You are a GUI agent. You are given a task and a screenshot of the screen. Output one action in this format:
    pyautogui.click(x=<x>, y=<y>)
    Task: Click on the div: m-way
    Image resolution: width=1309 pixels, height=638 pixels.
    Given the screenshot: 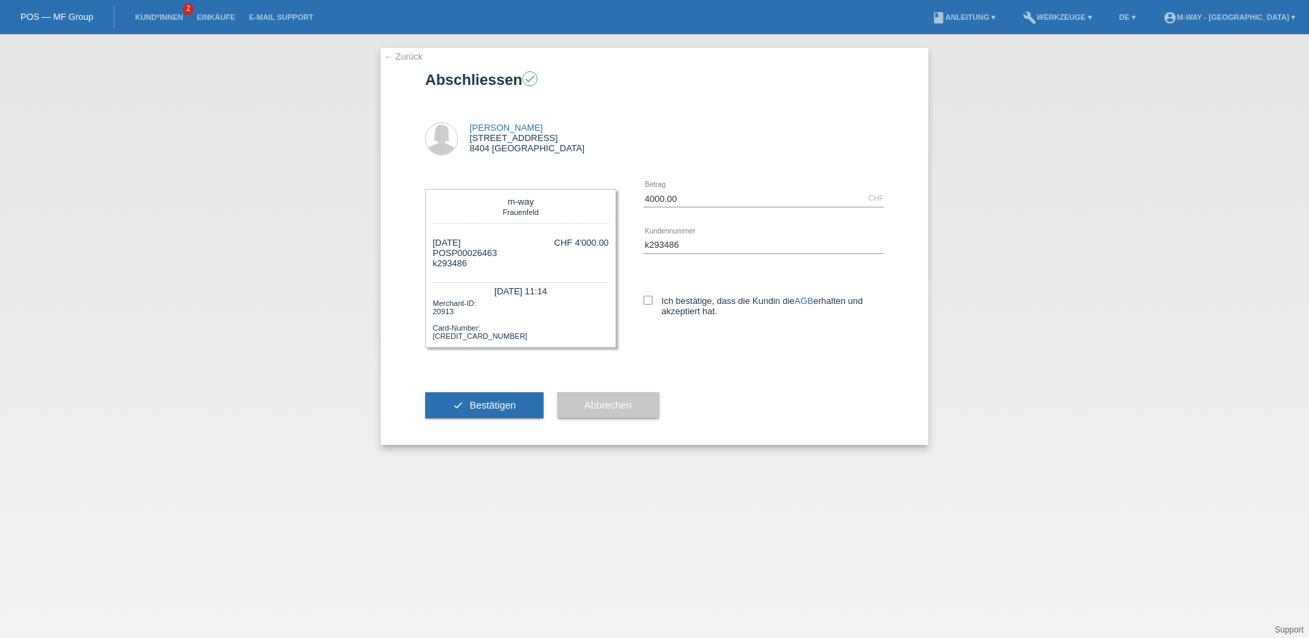 What is the action you would take?
    pyautogui.click(x=520, y=201)
    